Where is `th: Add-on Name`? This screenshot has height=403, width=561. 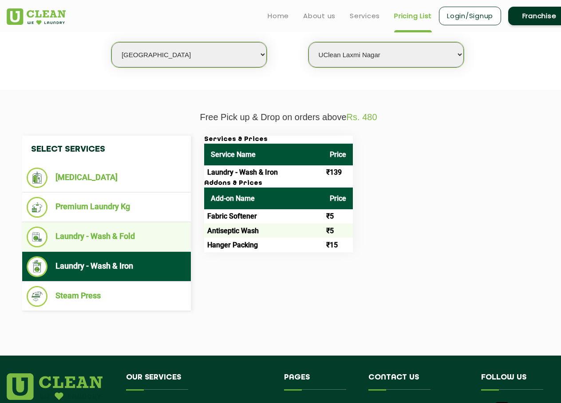
th: Add-on Name is located at coordinates (264, 198).